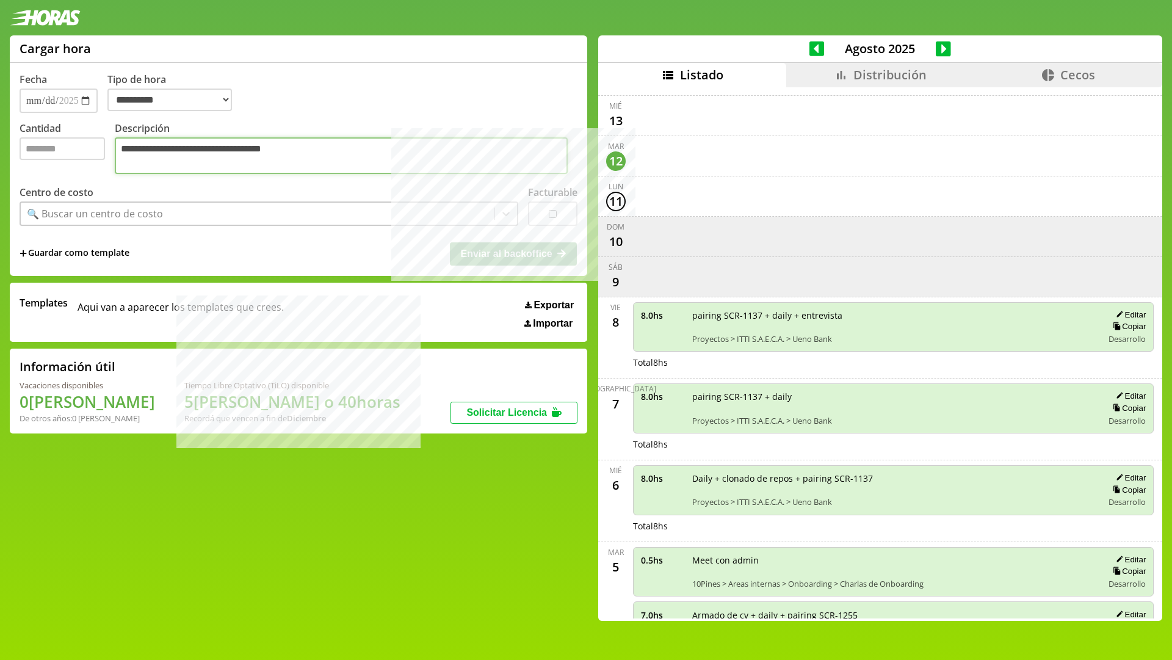 The image size is (1172, 660). Describe the element at coordinates (552, 192) in the screenshot. I see `label: Facturable` at that location.